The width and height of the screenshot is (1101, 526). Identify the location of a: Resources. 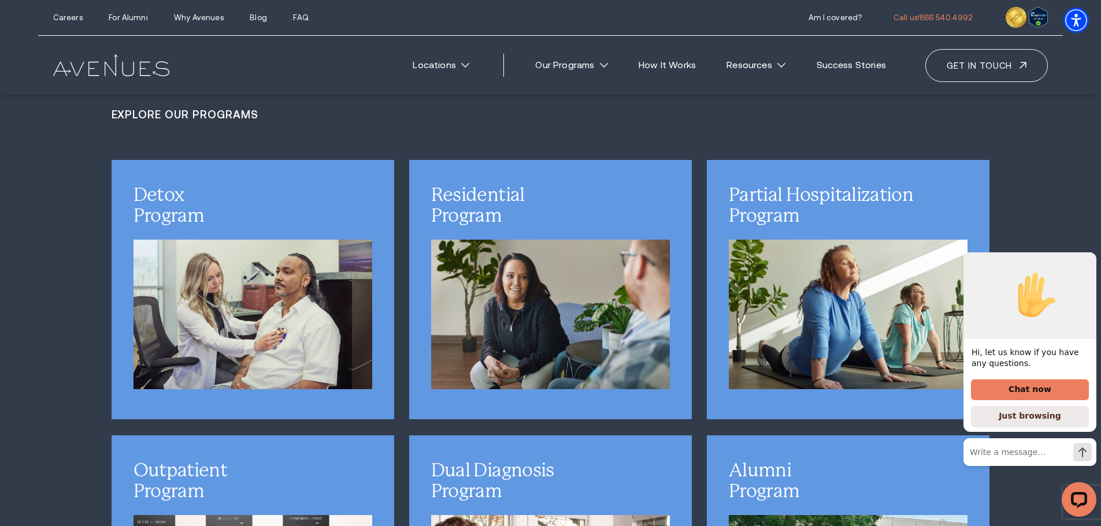
(756, 65).